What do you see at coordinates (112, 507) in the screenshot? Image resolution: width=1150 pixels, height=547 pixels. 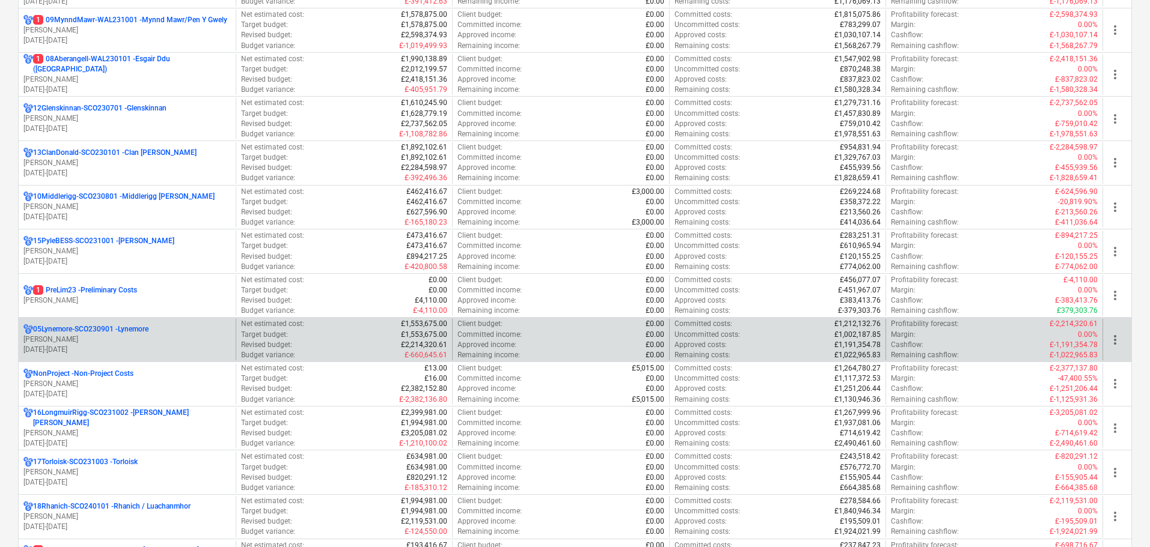 I see `p: 18Rhanich-SCO240101 - Rhanich / Luachanmhor` at bounding box center [112, 507].